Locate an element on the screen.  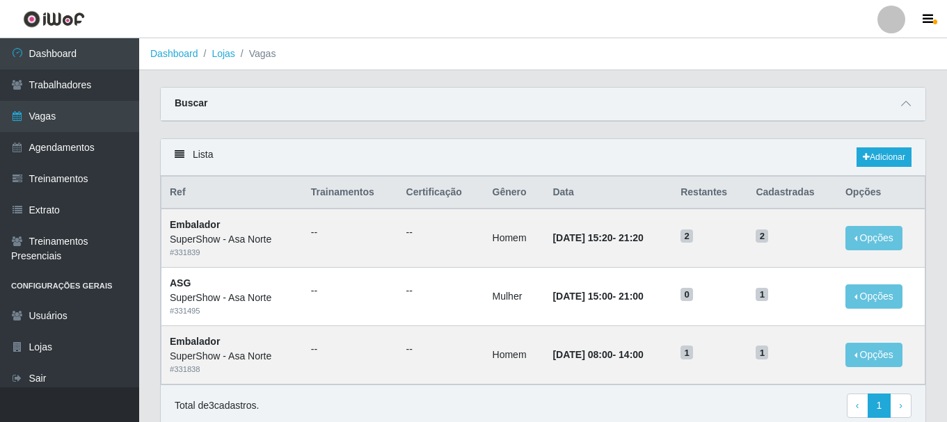
a: Dashboard is located at coordinates (174, 54).